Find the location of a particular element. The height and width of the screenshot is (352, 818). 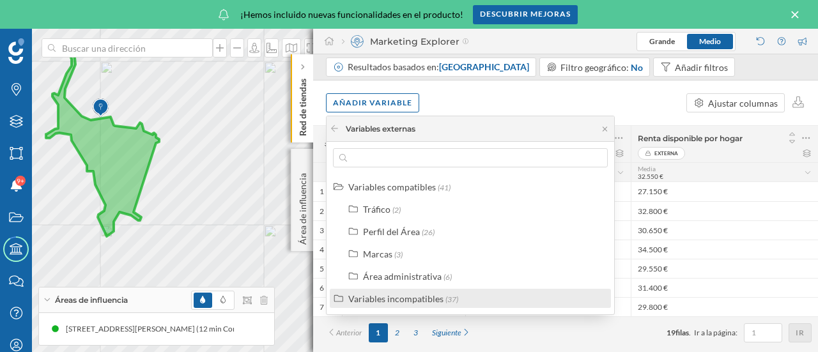

div: 34.500 € is located at coordinates (724, 249).